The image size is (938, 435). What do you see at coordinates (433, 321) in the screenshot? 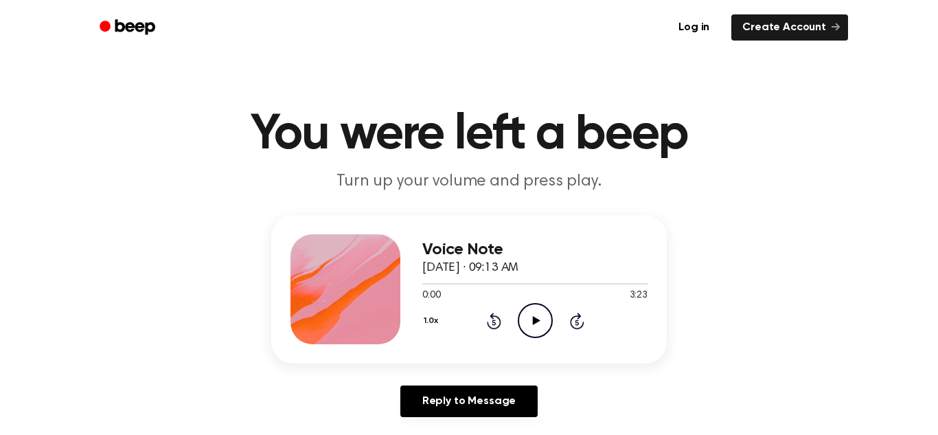
I see `button: 1.0x` at bounding box center [433, 321].